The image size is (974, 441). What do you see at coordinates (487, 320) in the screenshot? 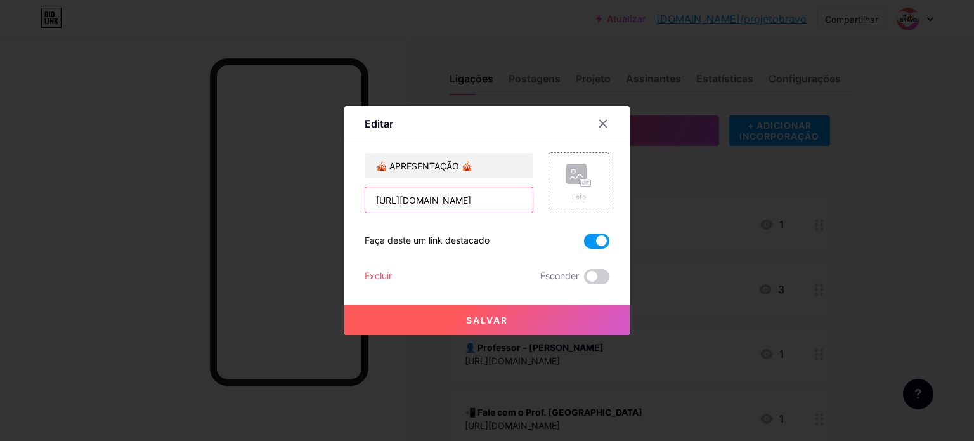
I see `font: Salvar` at bounding box center [487, 320].